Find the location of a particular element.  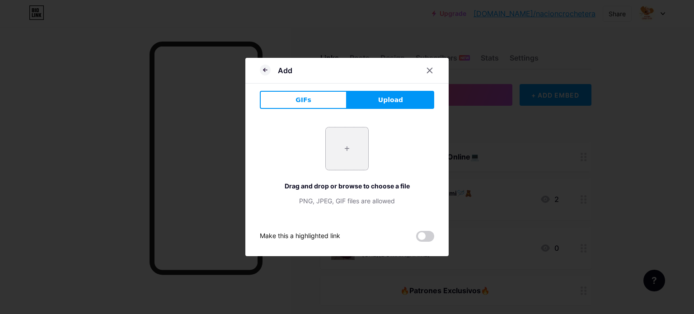

span: Upload is located at coordinates (390, 100).